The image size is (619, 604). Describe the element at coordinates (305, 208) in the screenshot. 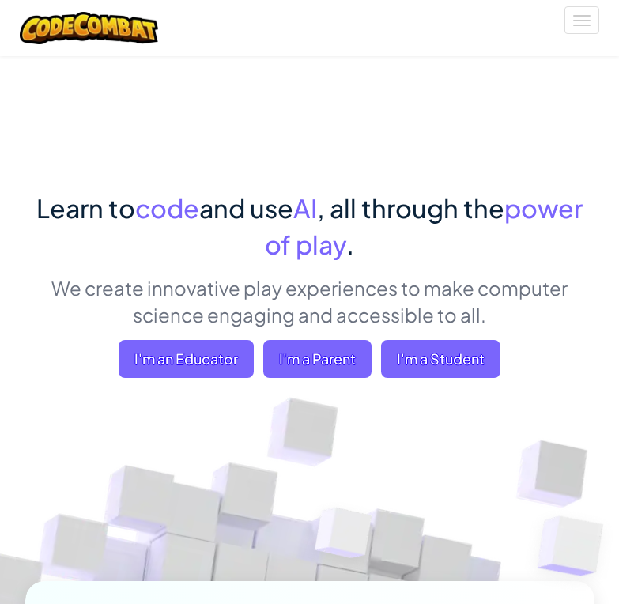

I see `span: AI` at that location.